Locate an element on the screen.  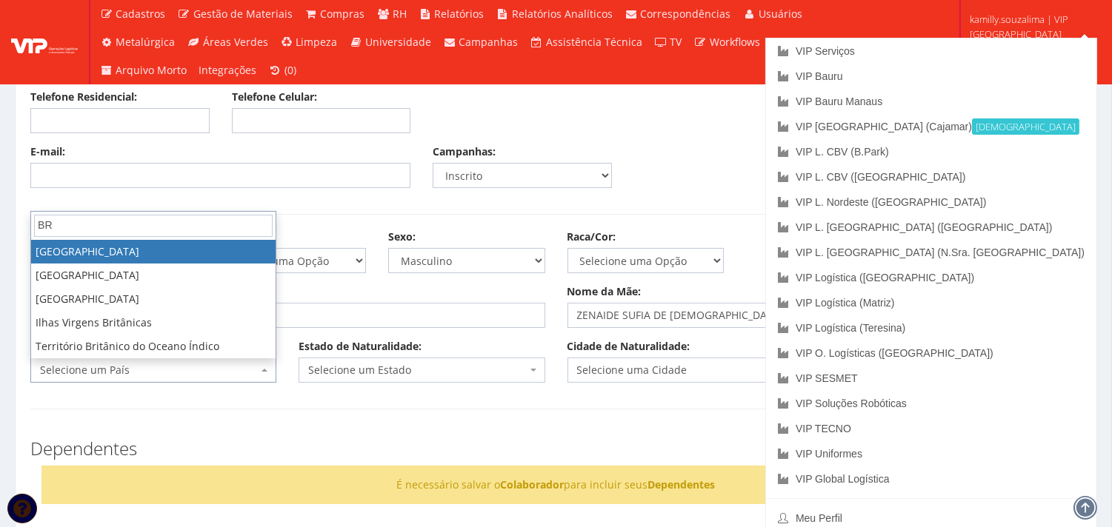
span: Workflows is located at coordinates (735, 41).